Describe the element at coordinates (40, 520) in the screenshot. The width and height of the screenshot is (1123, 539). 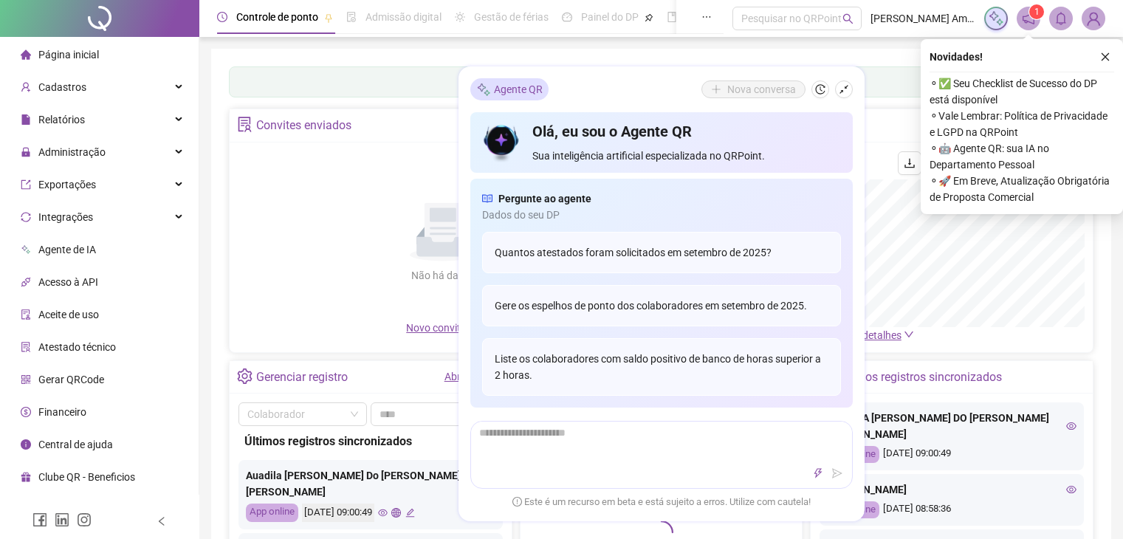
I see `span: facebook` at that location.